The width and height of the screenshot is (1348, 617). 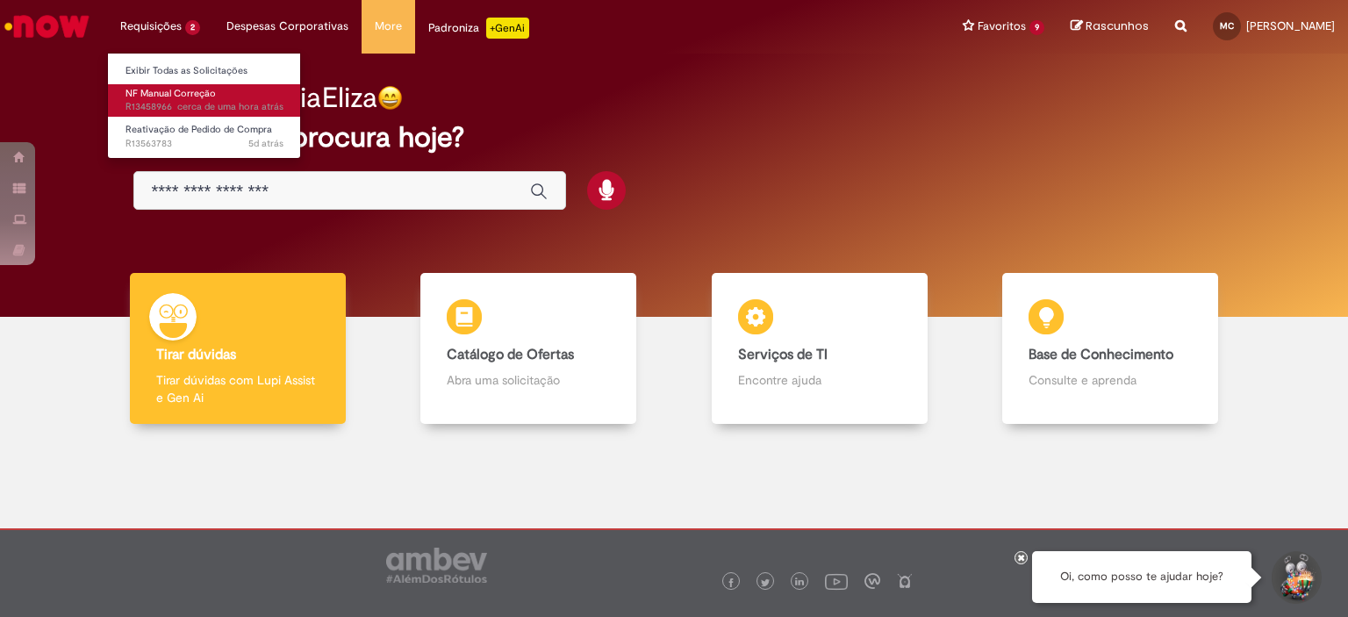 What do you see at coordinates (205, 100) in the screenshot?
I see `a: Aberto R13458966 : NF Manual Correção` at bounding box center [205, 100].